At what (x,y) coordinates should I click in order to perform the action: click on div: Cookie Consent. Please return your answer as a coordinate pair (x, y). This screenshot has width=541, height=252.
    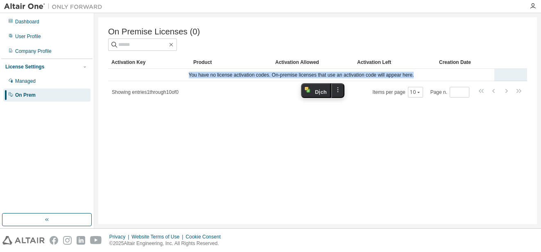
    Looking at the image, I should click on (205, 237).